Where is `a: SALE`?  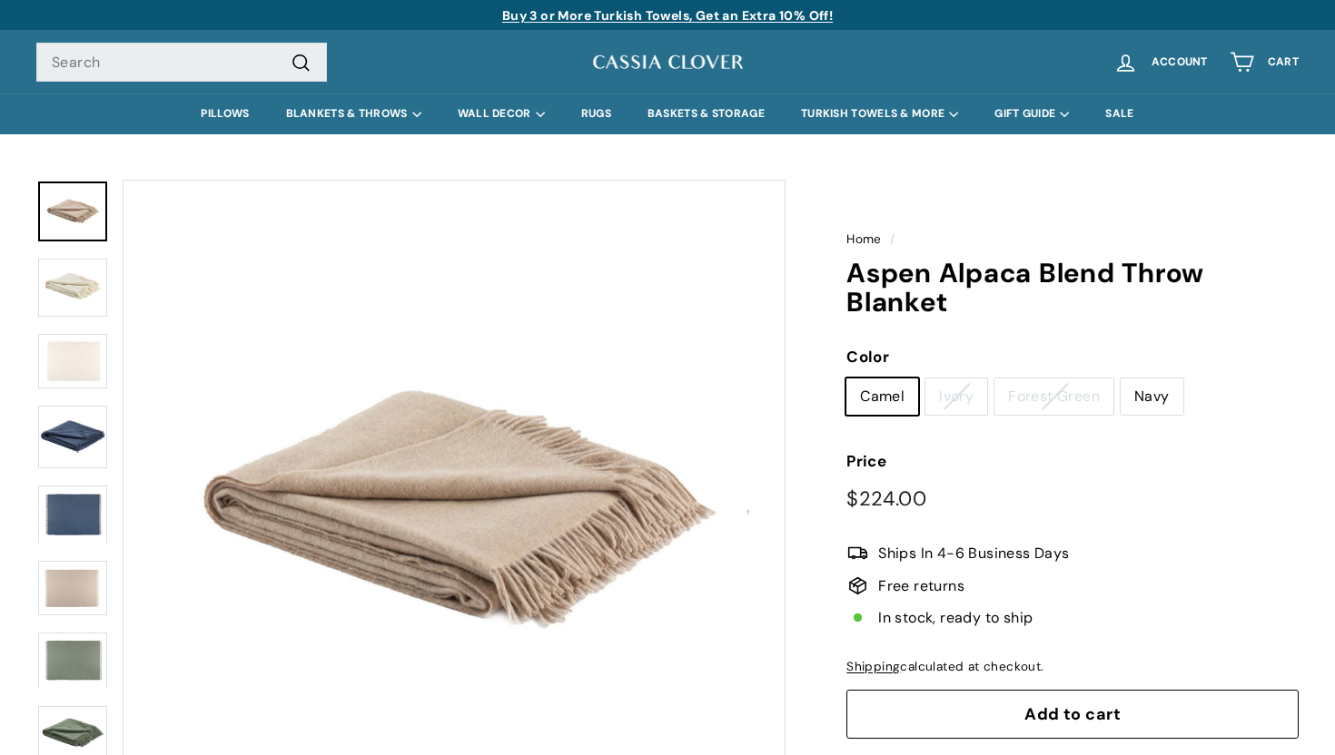
a: SALE is located at coordinates (1119, 113).